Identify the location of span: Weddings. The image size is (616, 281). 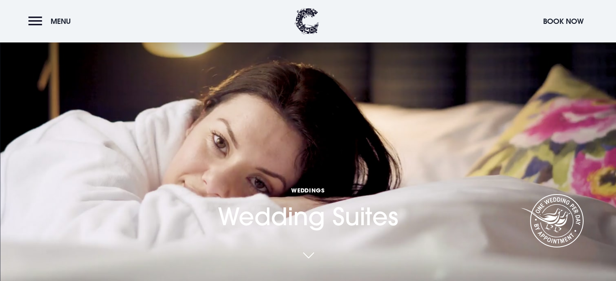
(308, 190).